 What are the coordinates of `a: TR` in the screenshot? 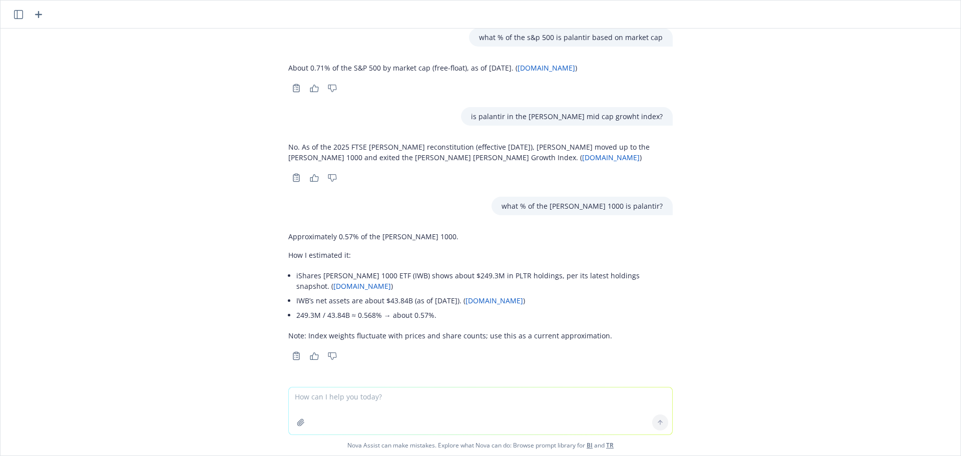 It's located at (610, 445).